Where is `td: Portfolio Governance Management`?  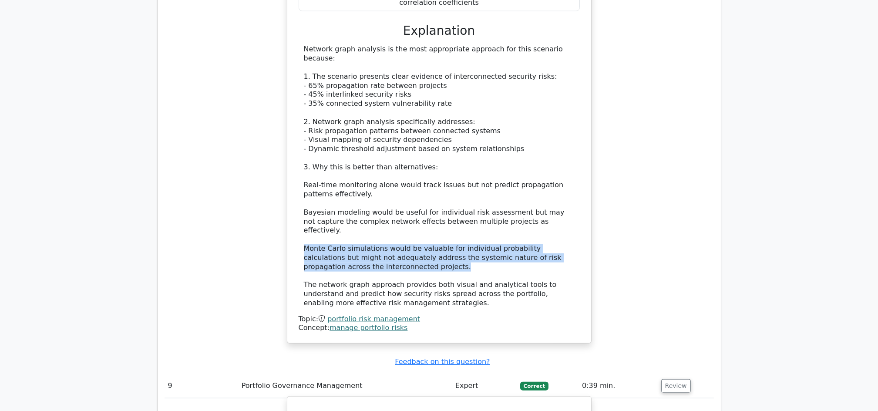
td: Portfolio Governance Management is located at coordinates (345, 386).